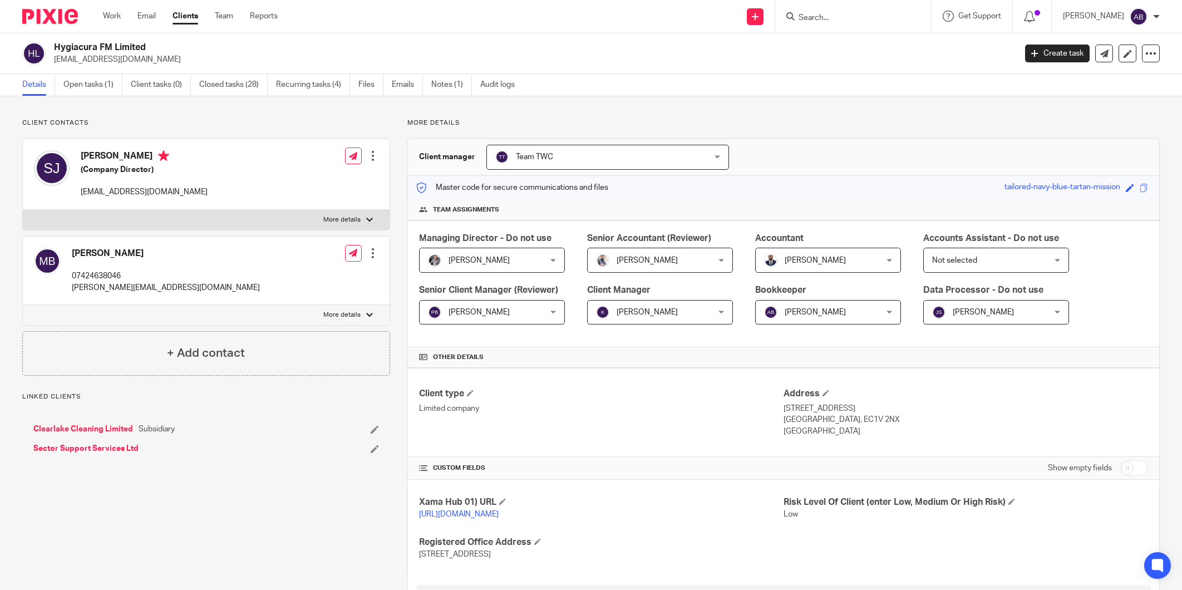 The width and height of the screenshot is (1182, 590). What do you see at coordinates (601, 468) in the screenshot?
I see `h4: CUSTOM FIELDS` at bounding box center [601, 468].